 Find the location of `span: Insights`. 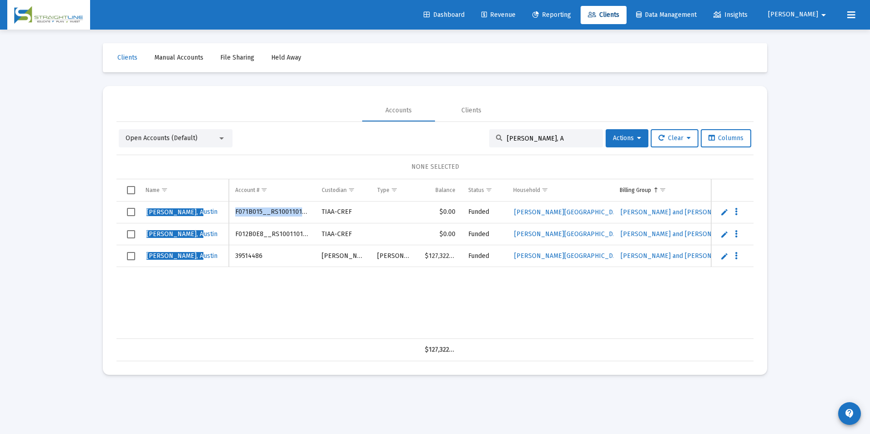

span: Insights is located at coordinates (731, 15).